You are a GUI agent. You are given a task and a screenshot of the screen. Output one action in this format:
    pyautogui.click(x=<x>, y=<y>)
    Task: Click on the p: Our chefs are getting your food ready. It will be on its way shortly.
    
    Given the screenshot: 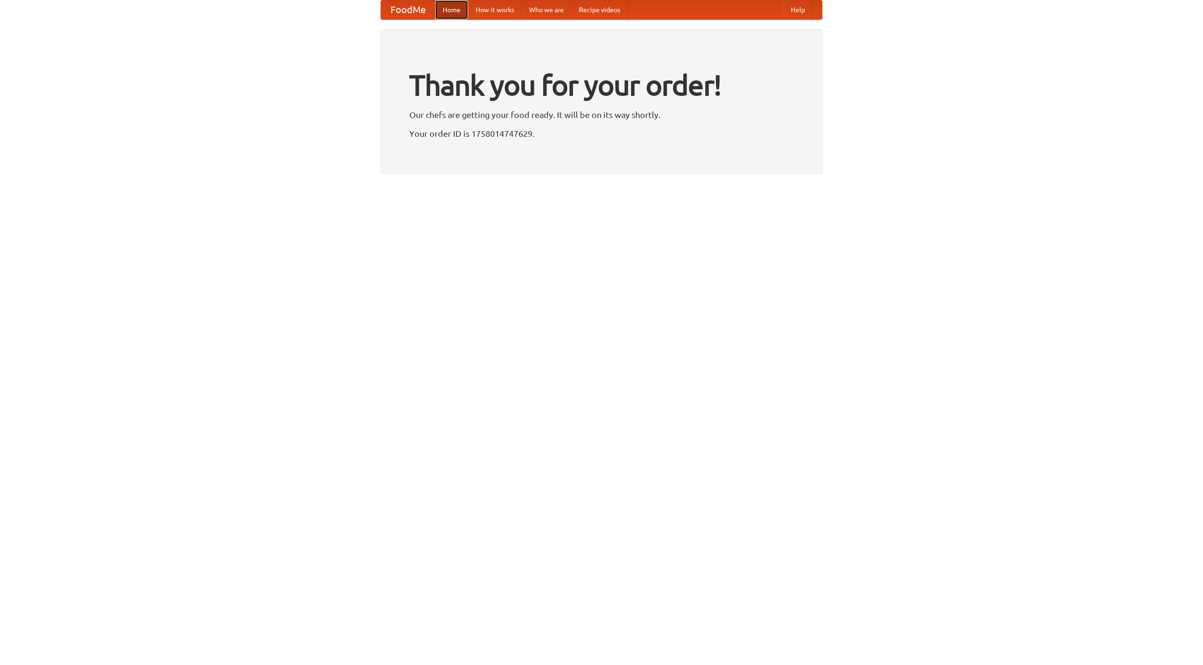 What is the action you would take?
    pyautogui.click(x=602, y=115)
    